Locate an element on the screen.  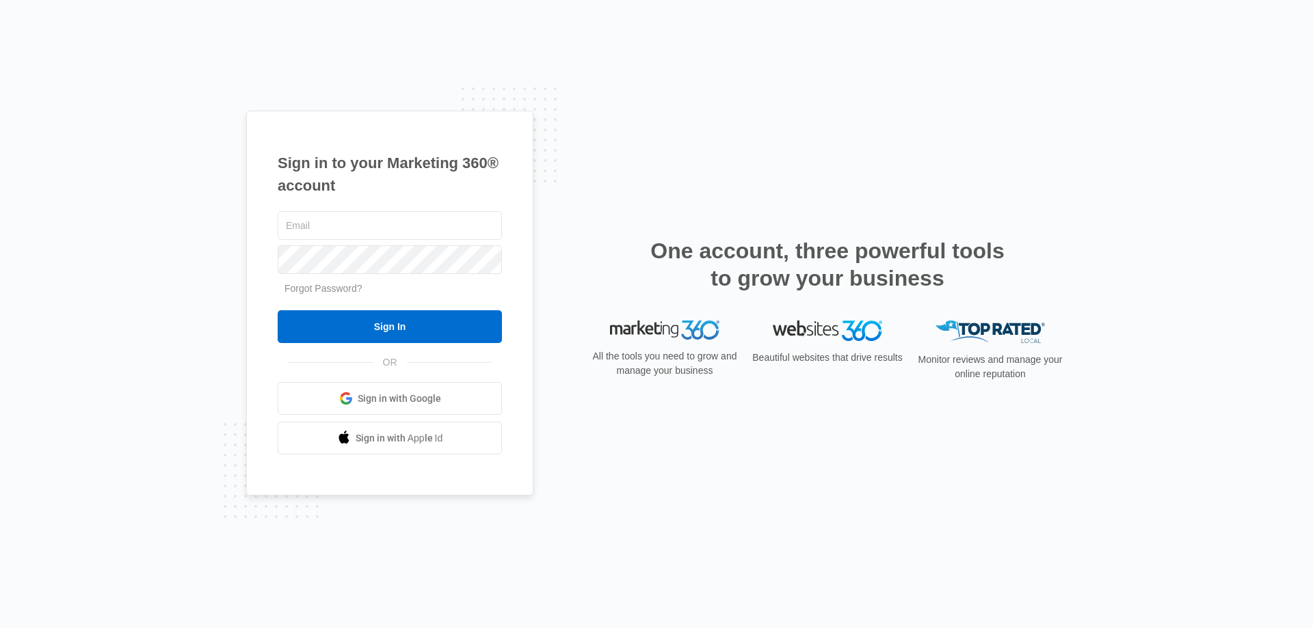
img: Top Rated Local is located at coordinates (990, 332).